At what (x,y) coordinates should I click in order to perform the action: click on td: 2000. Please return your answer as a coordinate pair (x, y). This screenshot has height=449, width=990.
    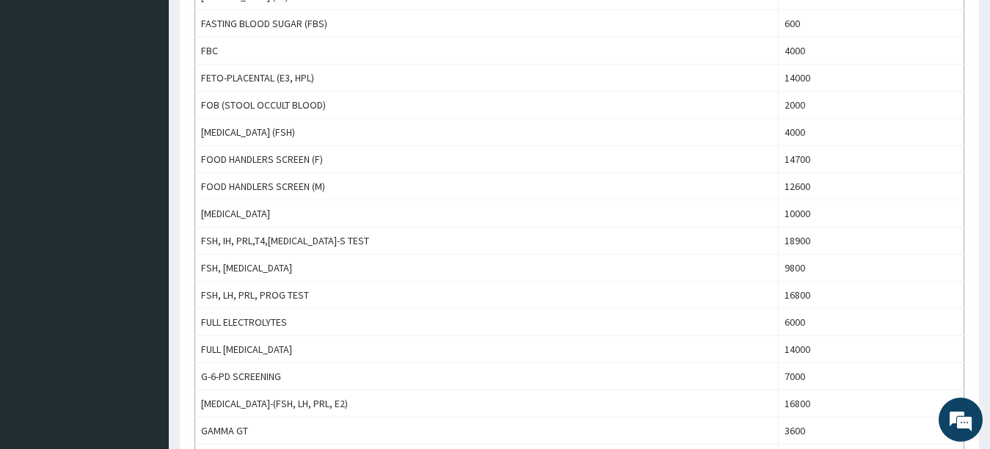
    Looking at the image, I should click on (870, 105).